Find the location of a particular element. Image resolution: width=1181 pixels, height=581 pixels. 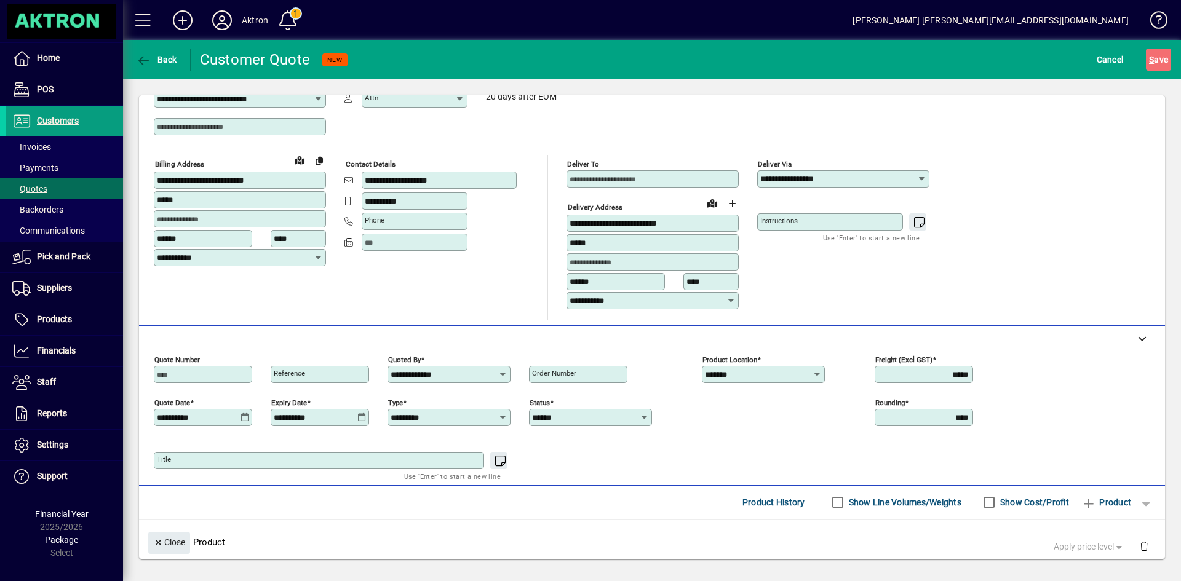

button: Choose address is located at coordinates (732, 204).